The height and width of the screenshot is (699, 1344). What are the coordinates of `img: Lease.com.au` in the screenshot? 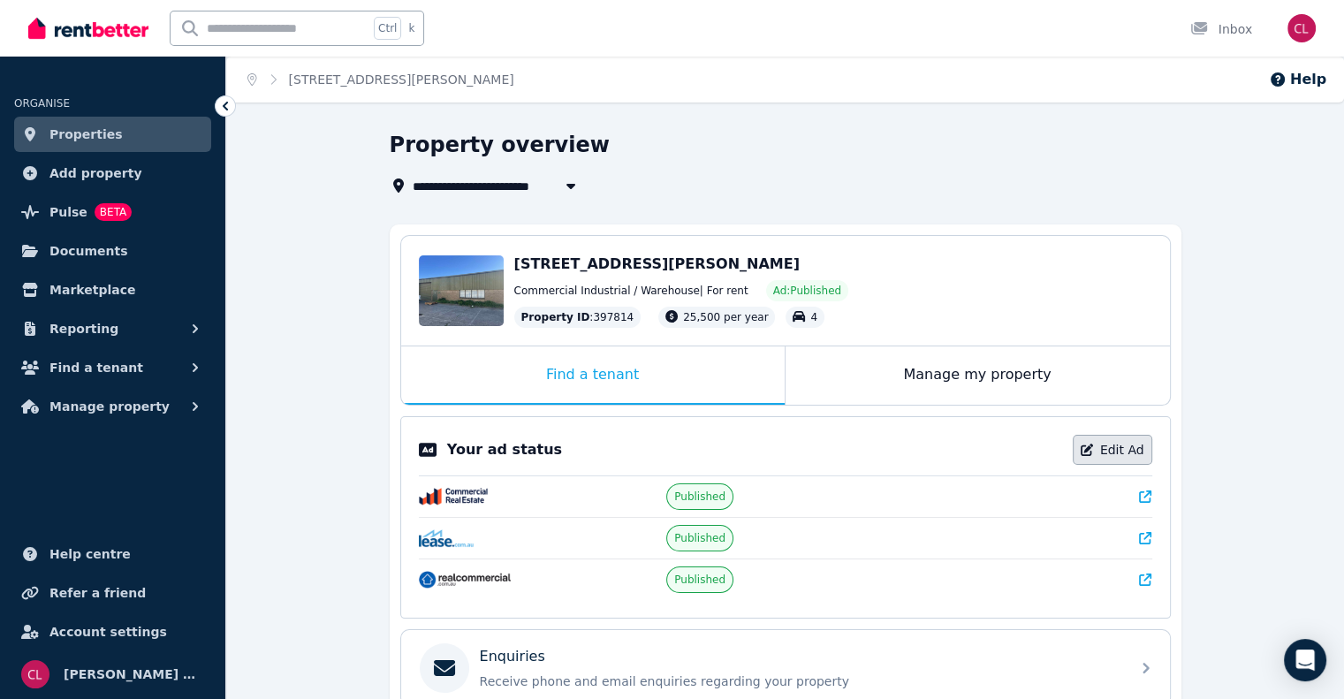 It's located at (446, 538).